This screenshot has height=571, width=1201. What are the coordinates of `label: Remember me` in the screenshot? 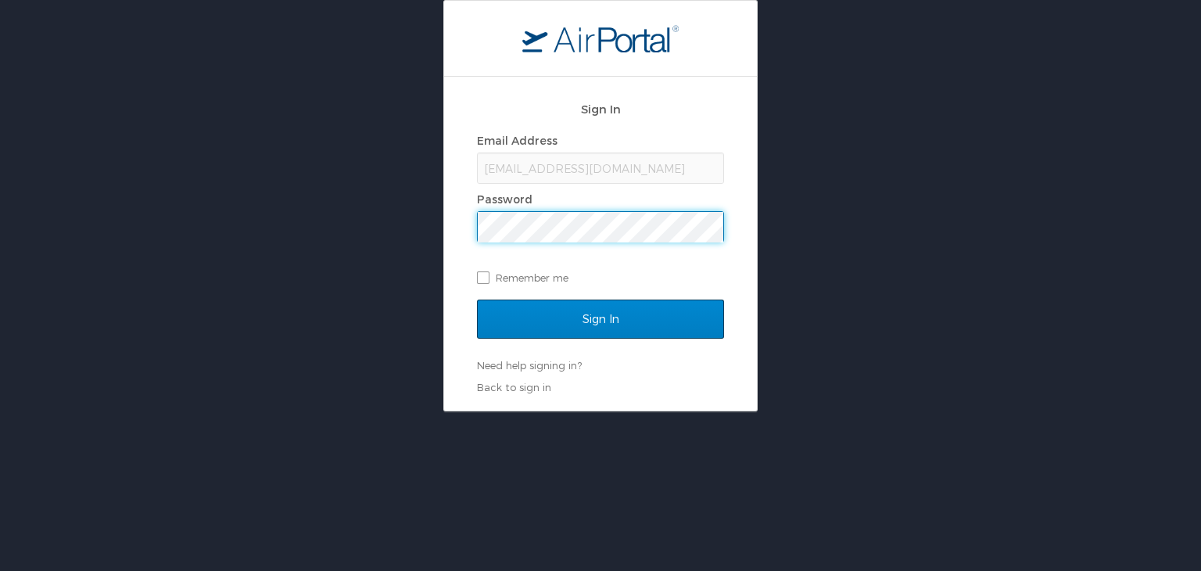 It's located at (601, 278).